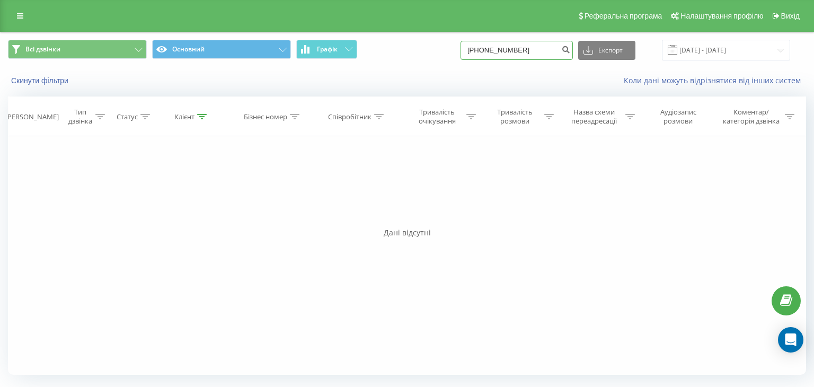  I want to click on div: Клієнт, so click(184, 117).